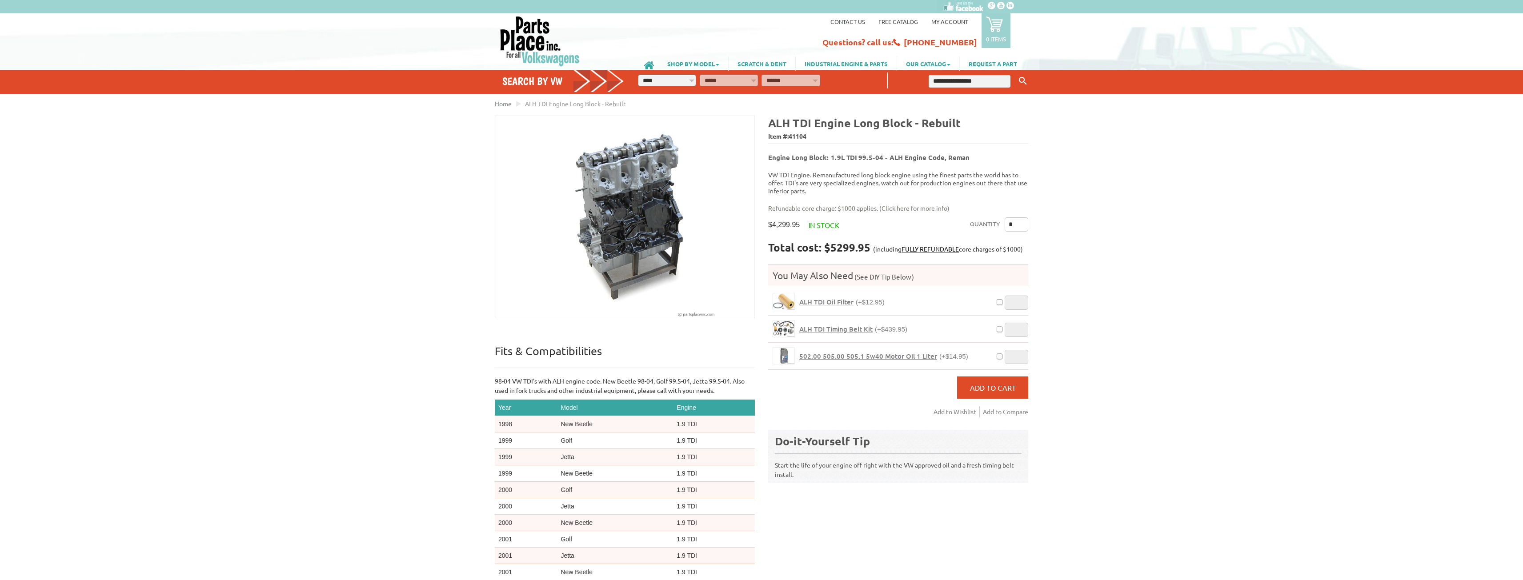 The width and height of the screenshot is (1523, 580). I want to click on img: ALH TDI Oil Filter, so click(784, 301).